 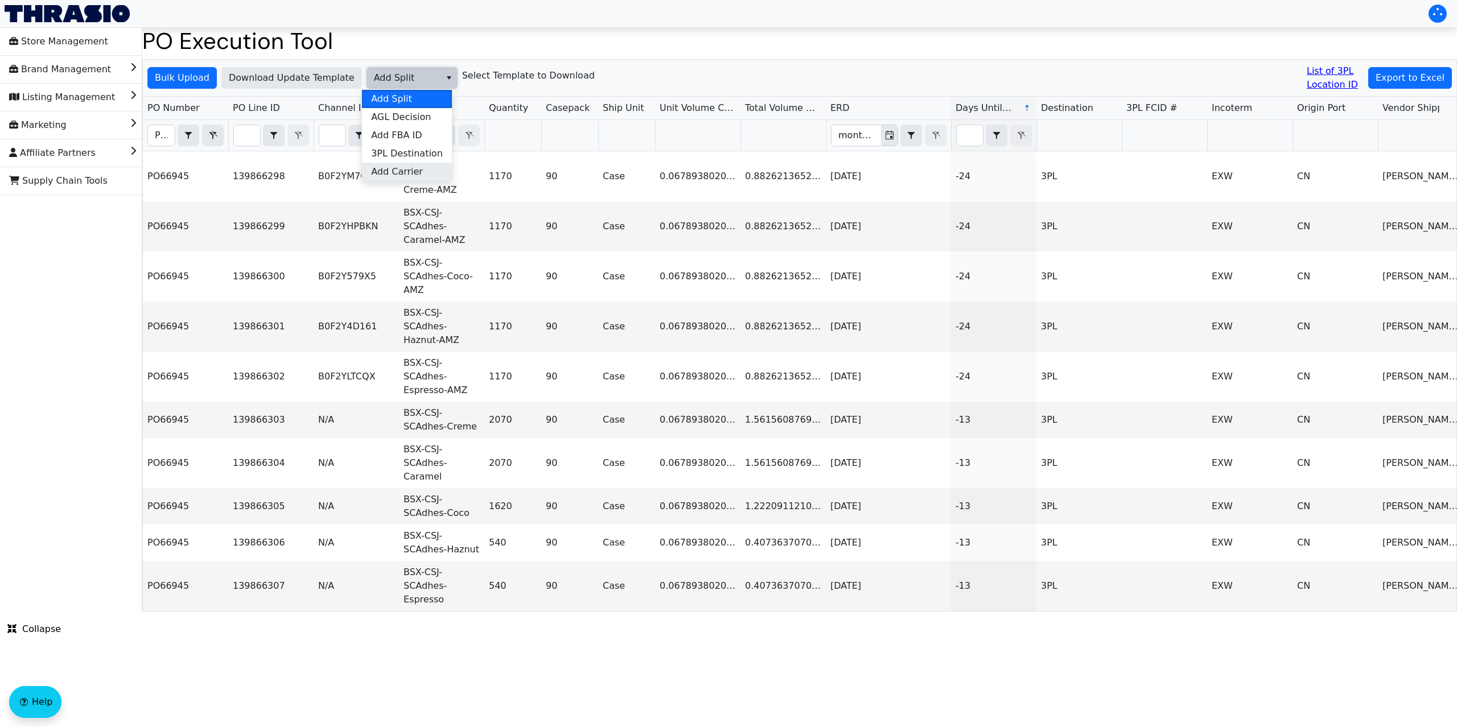 I want to click on span: PO Line ID, so click(x=256, y=108).